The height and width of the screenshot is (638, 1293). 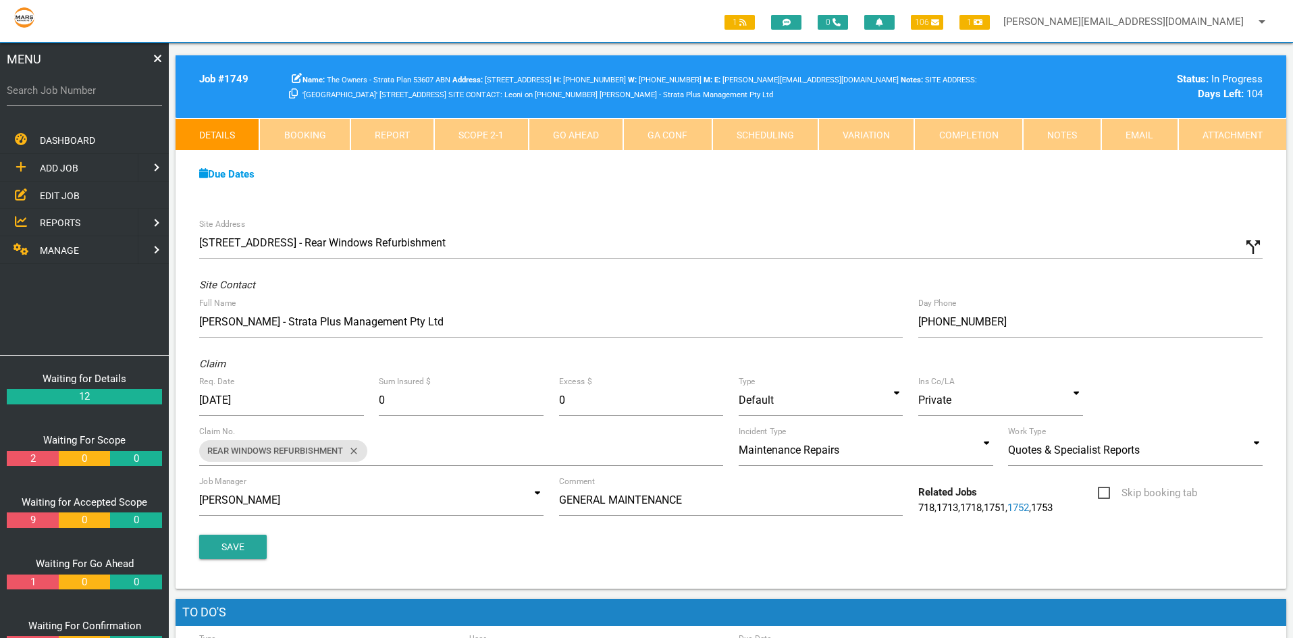 What do you see at coordinates (217, 382) in the screenshot?
I see `label: Req. Date` at bounding box center [217, 382].